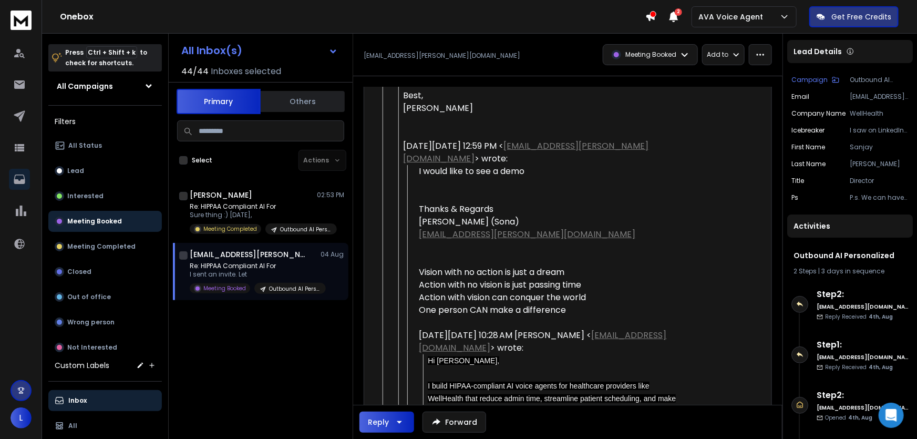  I want to click on button: Campaign, so click(815, 80).